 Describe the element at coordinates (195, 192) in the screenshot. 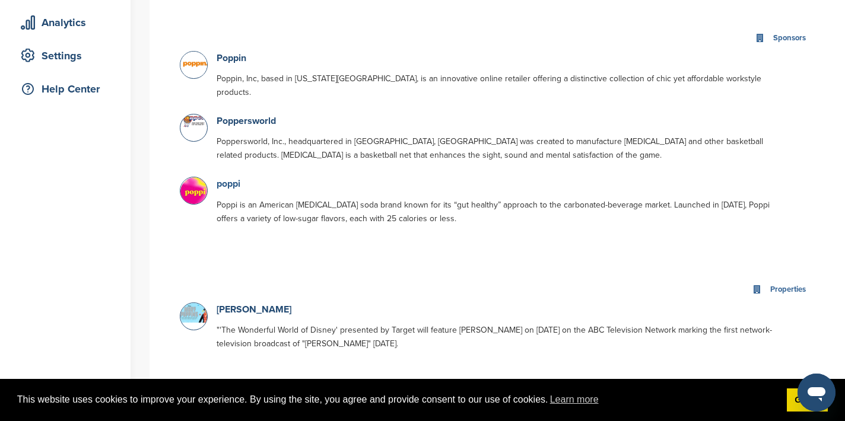

I see `img: Poppi logo` at that location.